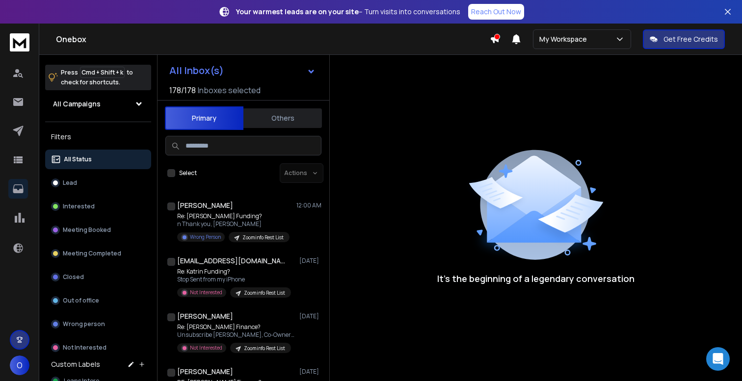 Image resolution: width=742 pixels, height=381 pixels. What do you see at coordinates (496, 12) in the screenshot?
I see `p: Reach Out Now` at bounding box center [496, 12].